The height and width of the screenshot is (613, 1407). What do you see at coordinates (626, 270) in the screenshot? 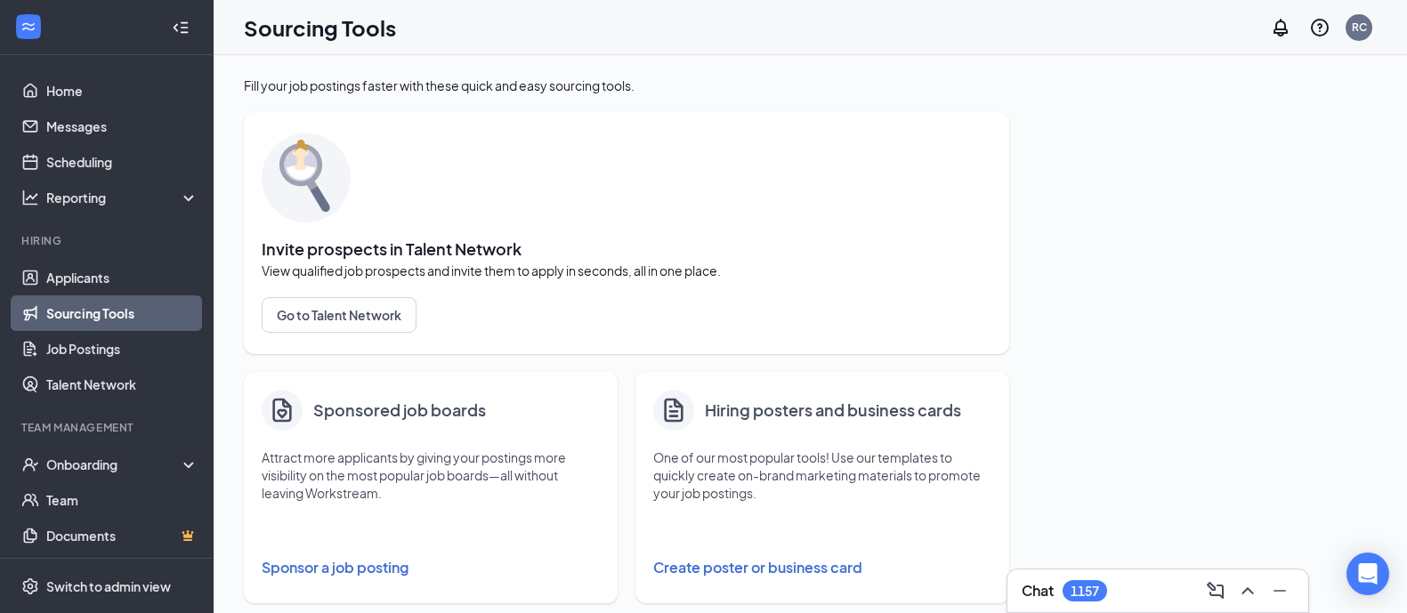
I see `span: View qualified job prospects and invite them to apply in seconds, all in one place.` at bounding box center [626, 270].